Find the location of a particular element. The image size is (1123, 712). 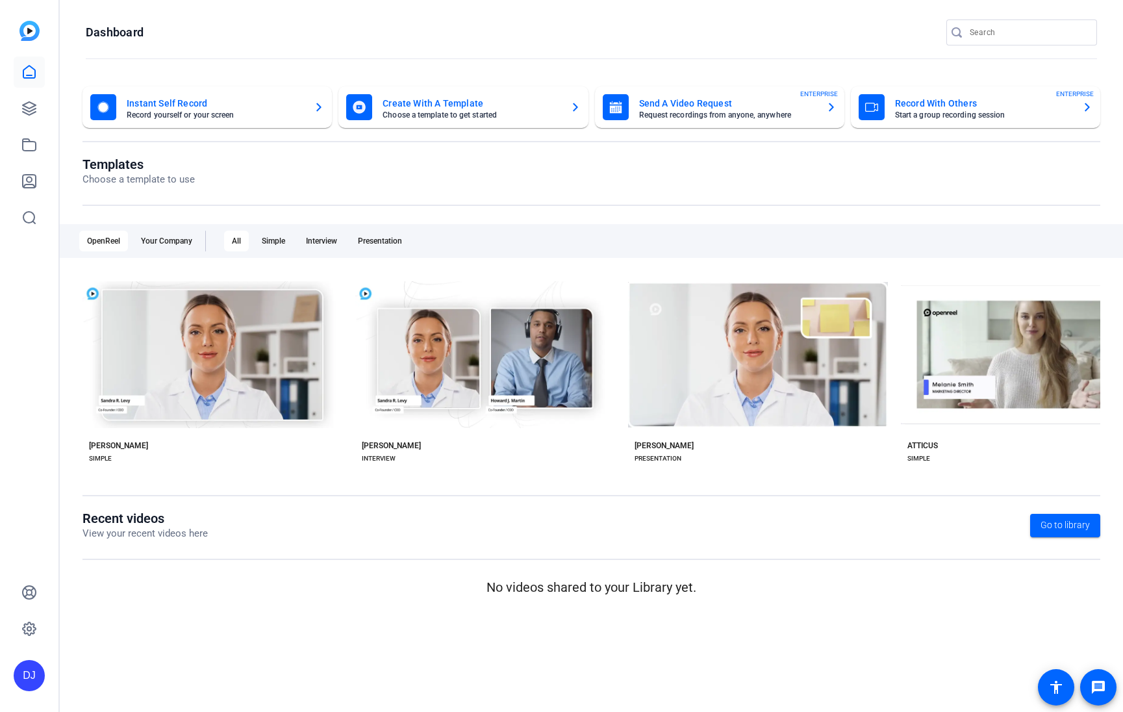

div: Interview is located at coordinates (322, 241).